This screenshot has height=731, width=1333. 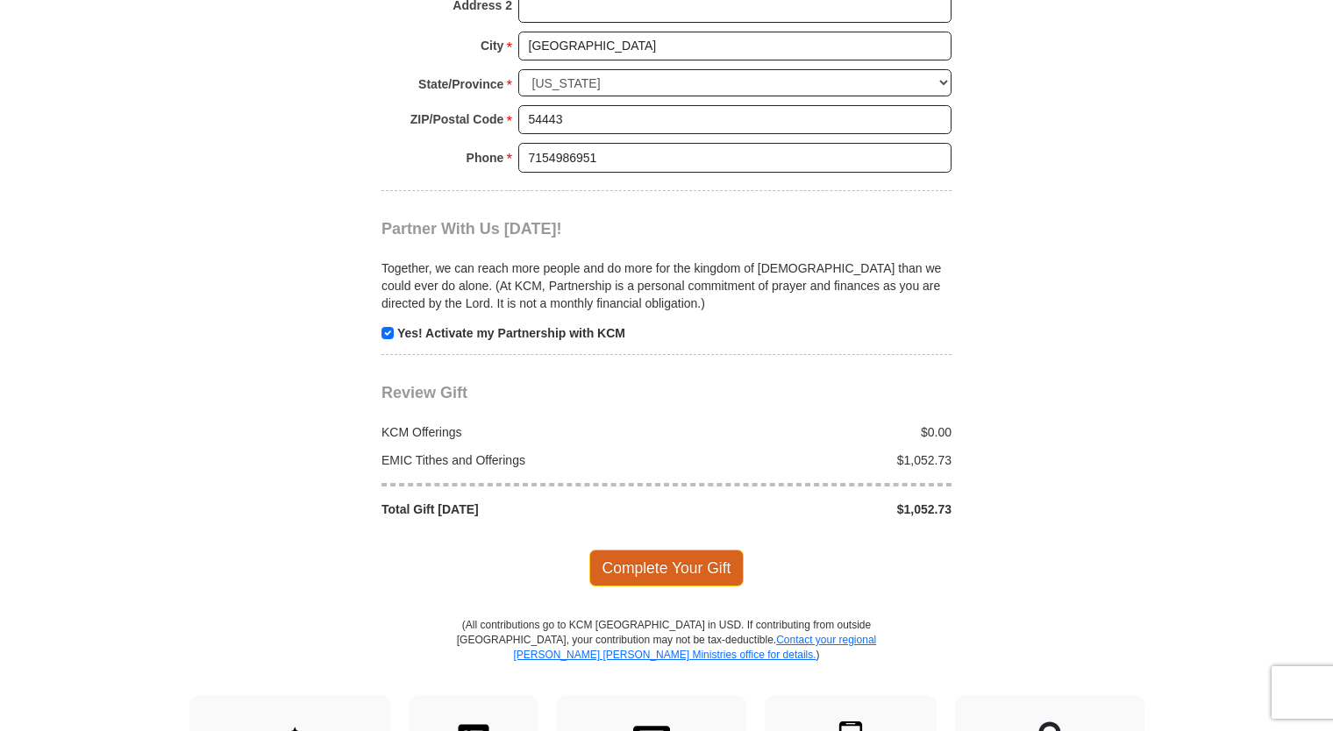 What do you see at coordinates (520, 432) in the screenshot?
I see `div: KCM Offerings` at bounding box center [520, 432].